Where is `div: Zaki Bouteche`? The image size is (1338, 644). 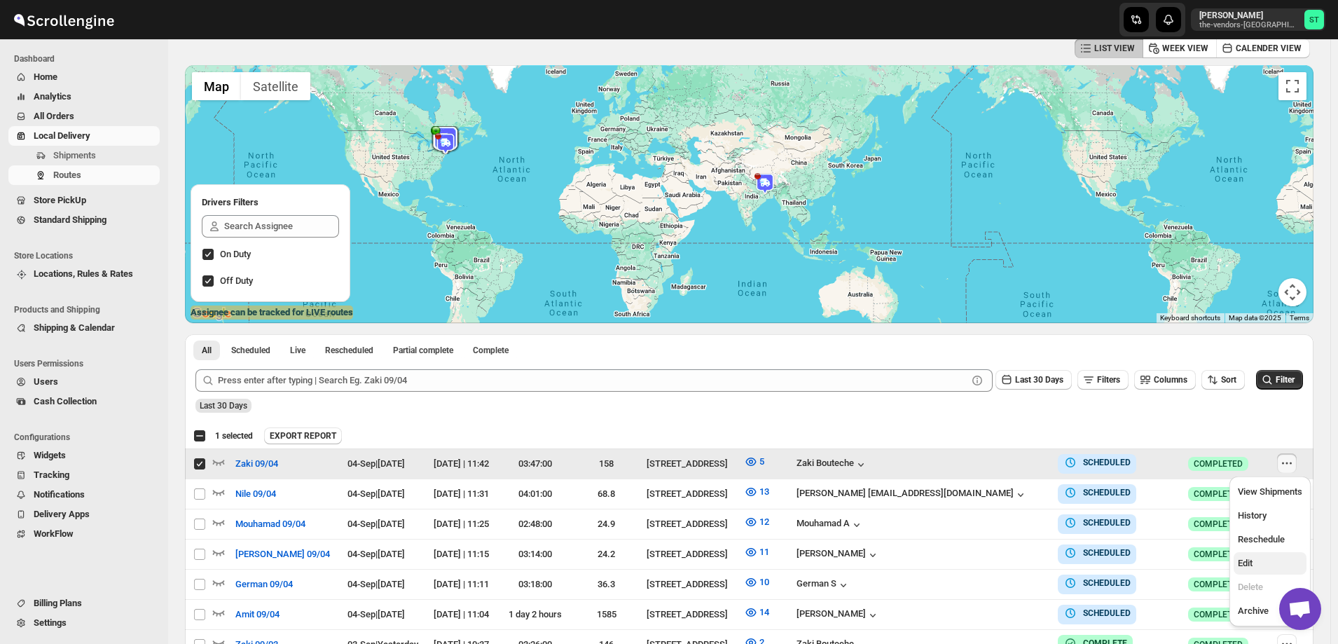 div: Zaki Bouteche is located at coordinates (832, 464).